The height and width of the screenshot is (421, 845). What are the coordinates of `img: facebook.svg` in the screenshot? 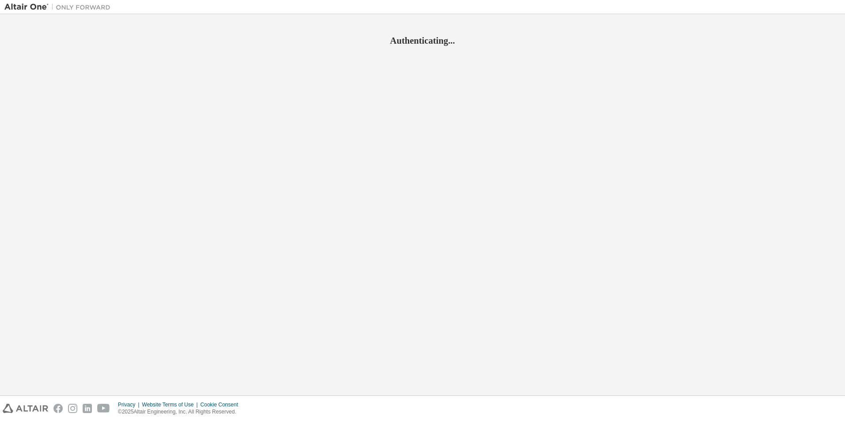 It's located at (58, 409).